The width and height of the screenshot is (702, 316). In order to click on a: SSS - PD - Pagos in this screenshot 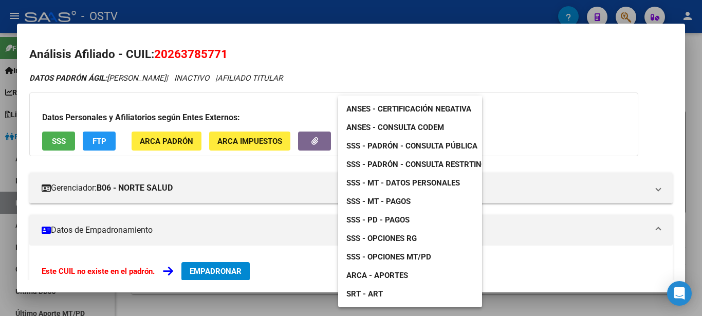, I will do `click(377, 220)`.